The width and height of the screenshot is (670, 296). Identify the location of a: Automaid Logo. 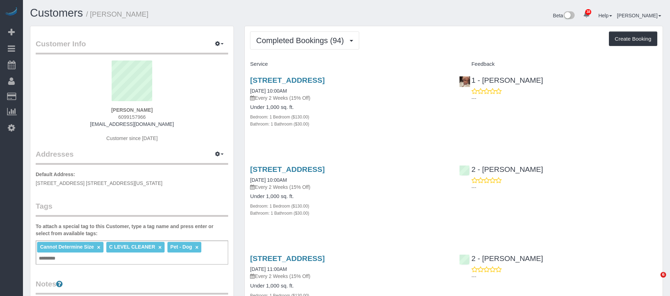
(11, 12).